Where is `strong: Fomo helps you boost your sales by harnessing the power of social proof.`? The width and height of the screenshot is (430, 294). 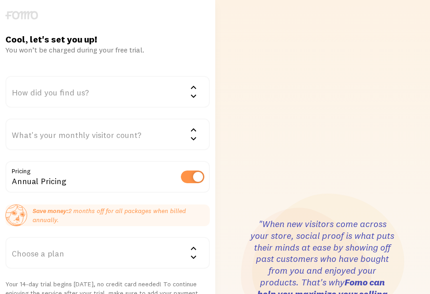
strong: Fomo helps you boost your sales by harnessing the power of social proof. is located at coordinates (302, 249).